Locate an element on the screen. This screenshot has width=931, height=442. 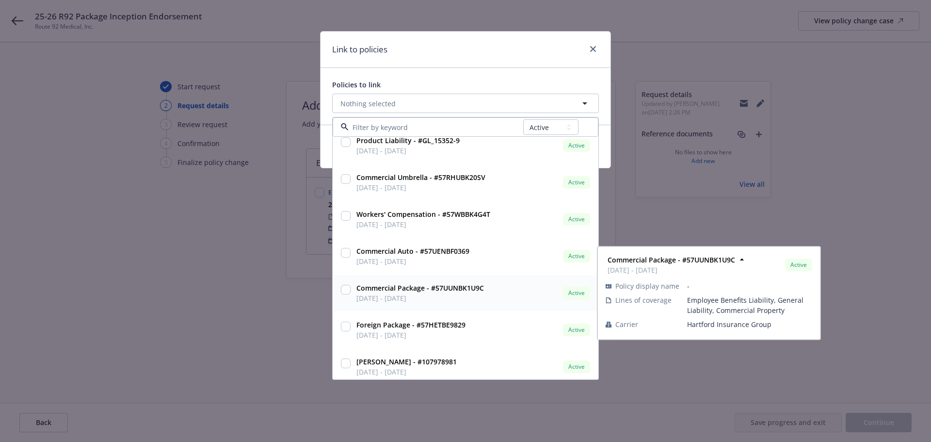
span: Policy display name is located at coordinates (647, 286).